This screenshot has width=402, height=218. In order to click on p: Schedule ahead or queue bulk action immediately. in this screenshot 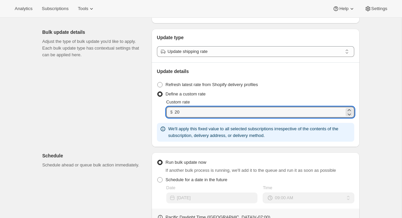, I will do `click(94, 165)`.